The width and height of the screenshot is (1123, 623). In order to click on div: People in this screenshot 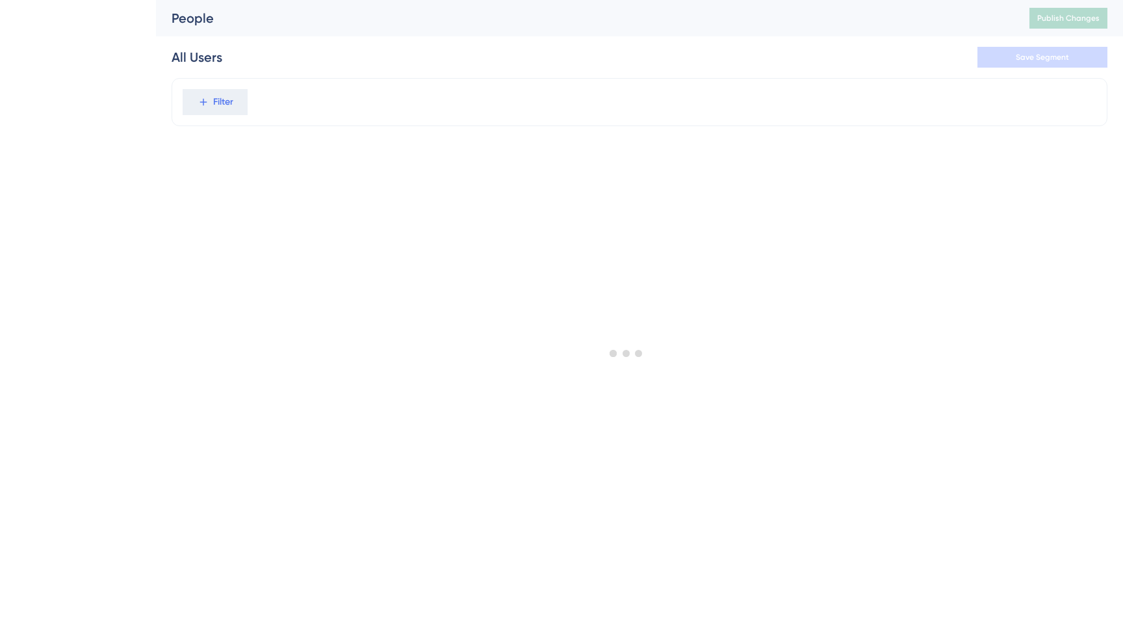, I will do `click(584, 18)`.